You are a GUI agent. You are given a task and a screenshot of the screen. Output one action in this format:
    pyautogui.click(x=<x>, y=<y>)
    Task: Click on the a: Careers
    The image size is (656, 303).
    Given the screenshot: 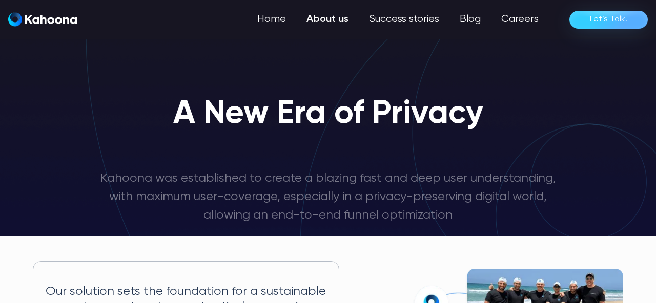 What is the action you would take?
    pyautogui.click(x=520, y=19)
    